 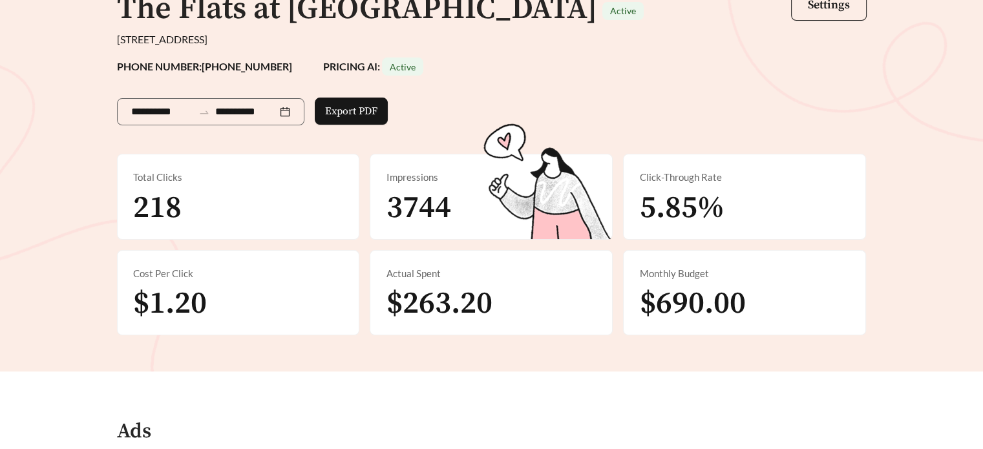 I want to click on h4: Ads, so click(x=134, y=432).